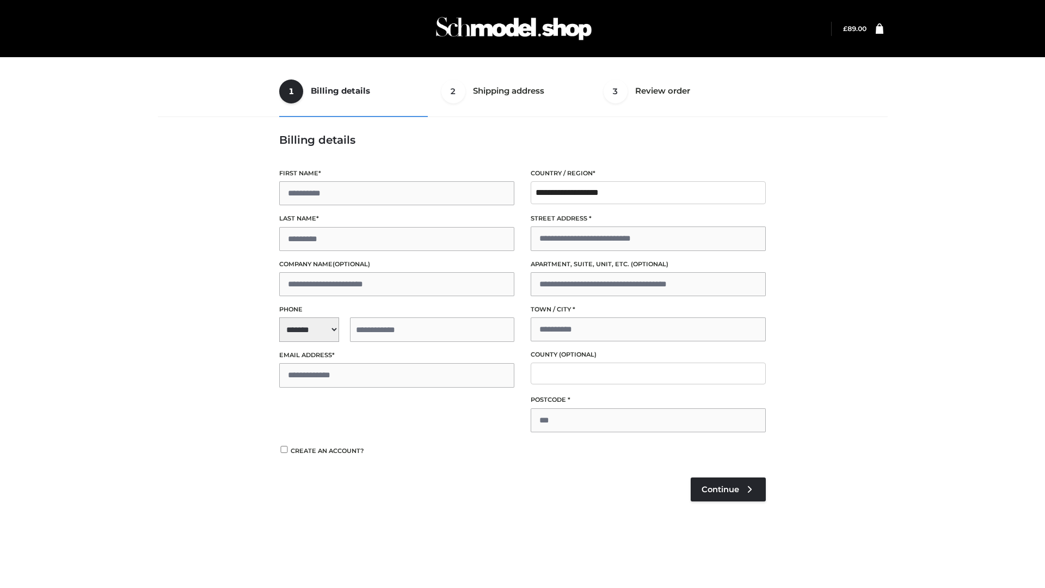 This screenshot has width=1045, height=588. Describe the element at coordinates (648, 218) in the screenshot. I see `label: Street address` at that location.